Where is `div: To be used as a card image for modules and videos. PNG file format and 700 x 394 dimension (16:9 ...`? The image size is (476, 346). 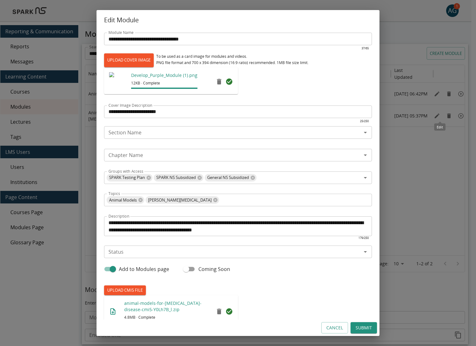 div: To be used as a card image for modules and videos. PNG file format and 700 x 394 dimension (16:9 ... is located at coordinates (232, 60).